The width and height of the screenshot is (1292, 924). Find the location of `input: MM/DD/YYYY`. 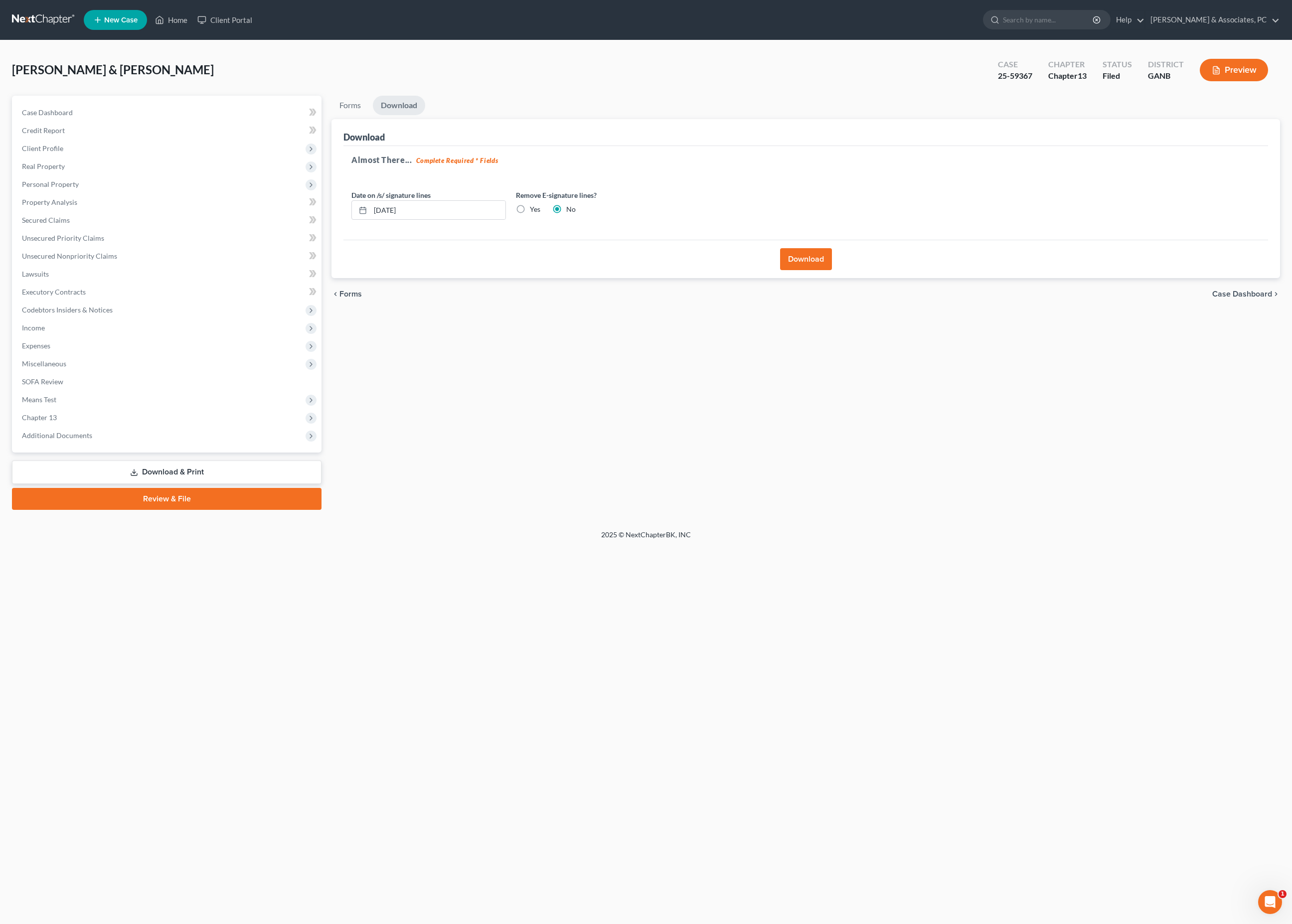

input: MM/DD/YYYY is located at coordinates (437, 210).